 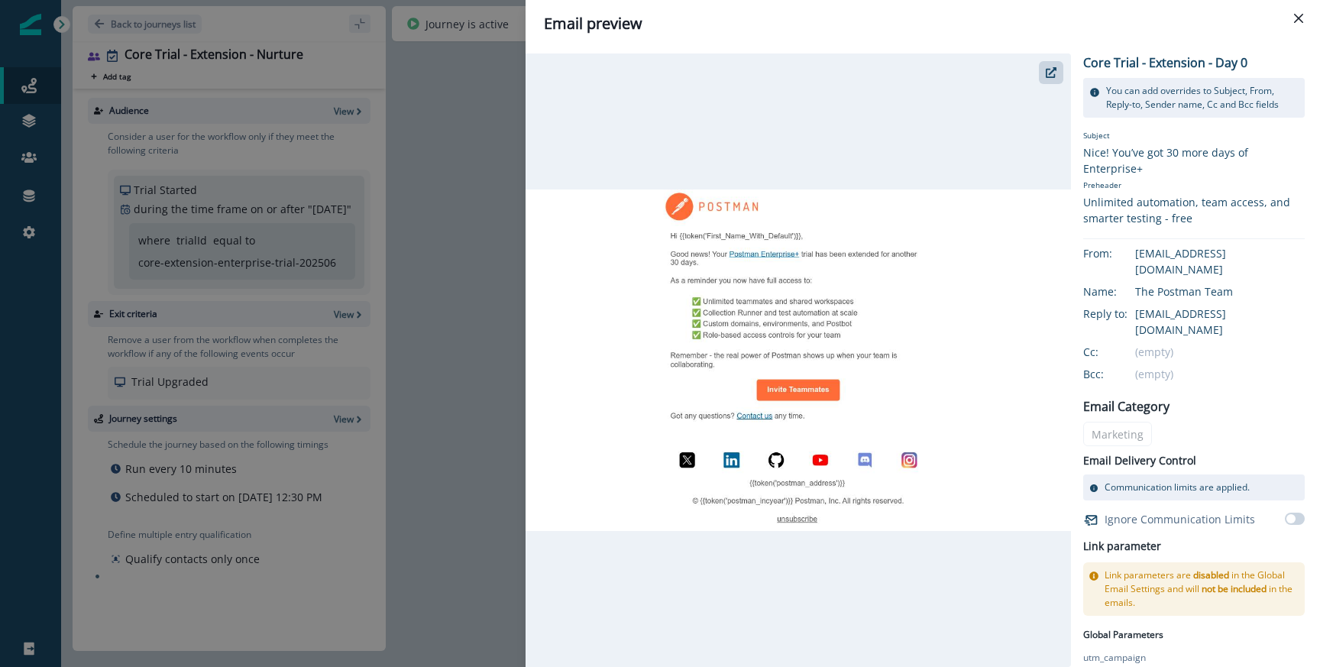 What do you see at coordinates (923, 24) in the screenshot?
I see `div: Email preview` at bounding box center [923, 24].